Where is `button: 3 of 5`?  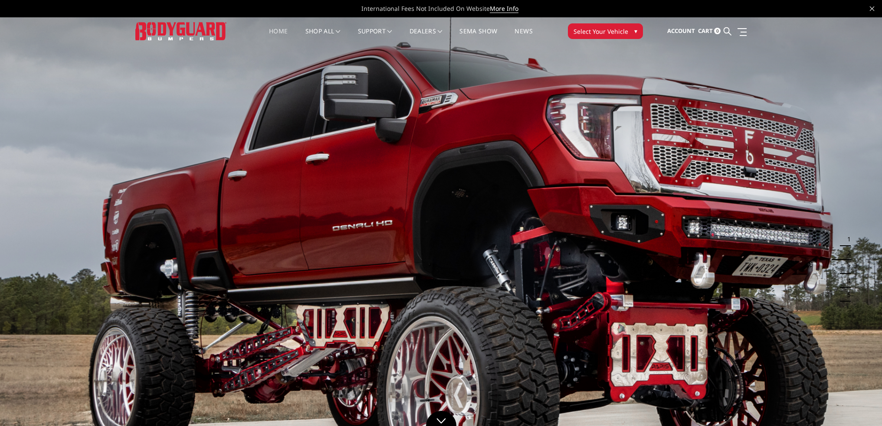 button: 3 of 5 is located at coordinates (846, 267).